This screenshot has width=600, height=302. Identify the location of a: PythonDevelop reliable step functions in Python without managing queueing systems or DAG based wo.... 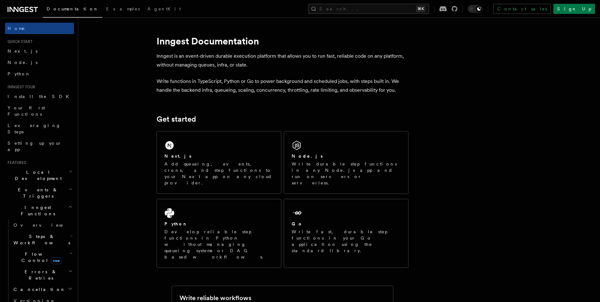
(219, 233).